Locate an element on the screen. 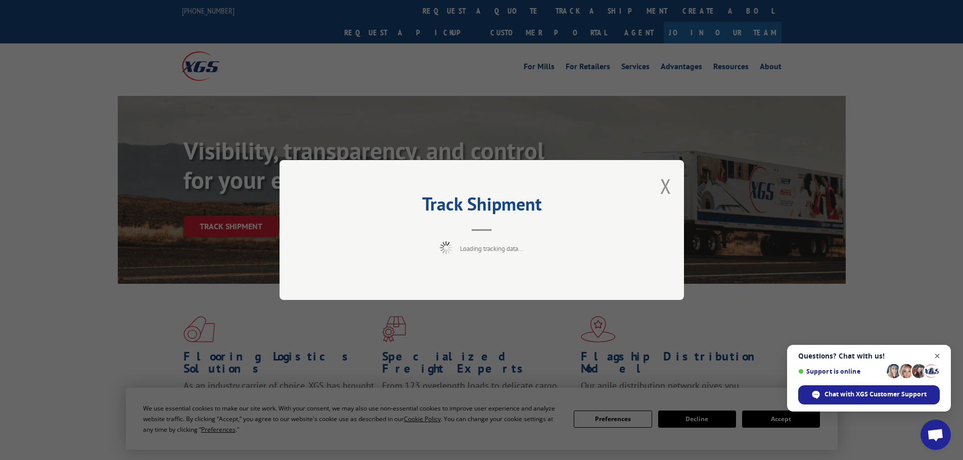 This screenshot has width=963, height=460. div: Open chat is located at coordinates (935, 435).